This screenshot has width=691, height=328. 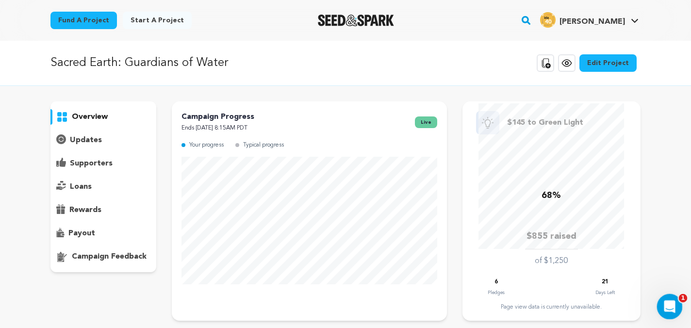 What do you see at coordinates (103, 257) in the screenshot?
I see `button: campaign feedback` at bounding box center [103, 257].